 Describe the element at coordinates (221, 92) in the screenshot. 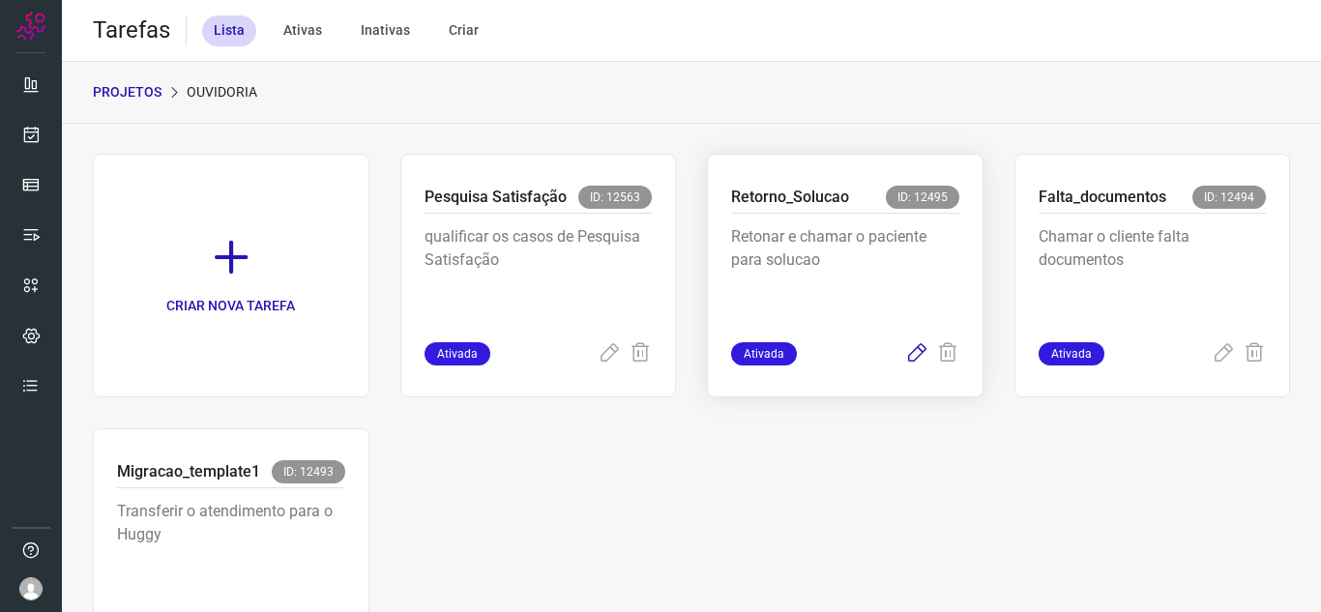

I see `p: Ouvidoria` at that location.